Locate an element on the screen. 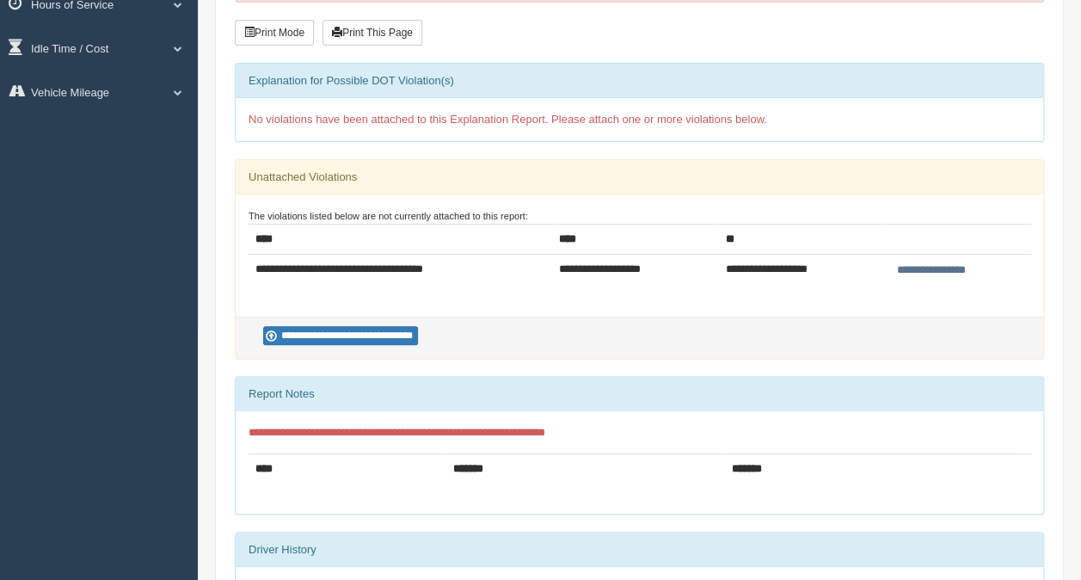  button: Print Mode is located at coordinates (274, 33).